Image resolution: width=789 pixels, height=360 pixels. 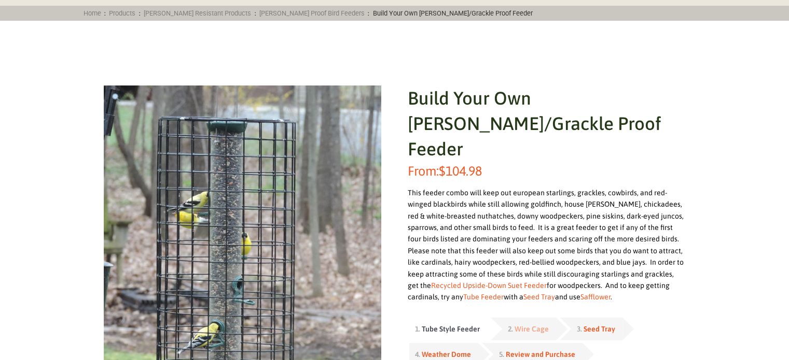 I want to click on span: 5, so click(x=501, y=355).